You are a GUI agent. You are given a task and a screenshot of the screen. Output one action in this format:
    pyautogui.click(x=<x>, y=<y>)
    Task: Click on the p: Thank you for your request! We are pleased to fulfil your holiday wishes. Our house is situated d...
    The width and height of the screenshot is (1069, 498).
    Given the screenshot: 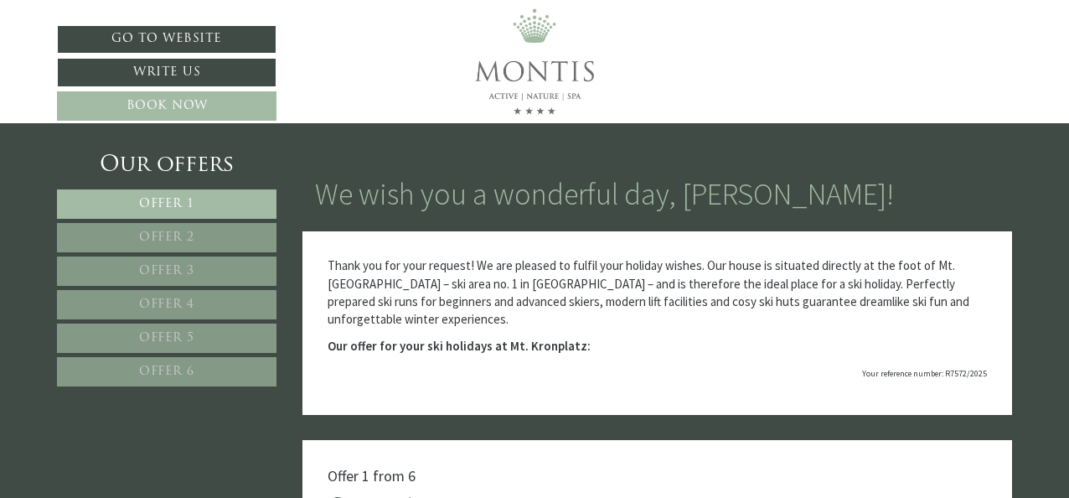 What is the action you would take?
    pyautogui.click(x=658, y=292)
    